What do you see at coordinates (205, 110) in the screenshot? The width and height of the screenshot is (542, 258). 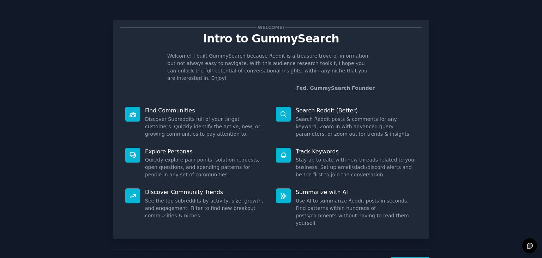 I see `p: Find Communities` at bounding box center [205, 110].